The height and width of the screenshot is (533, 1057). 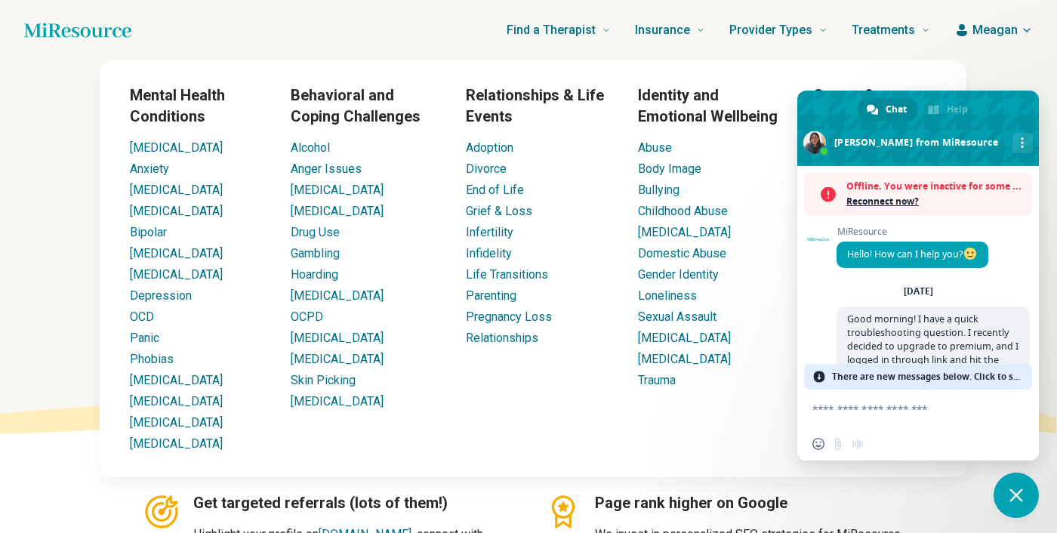 What do you see at coordinates (682, 253) in the screenshot?
I see `a: Domestic Abuse` at bounding box center [682, 253].